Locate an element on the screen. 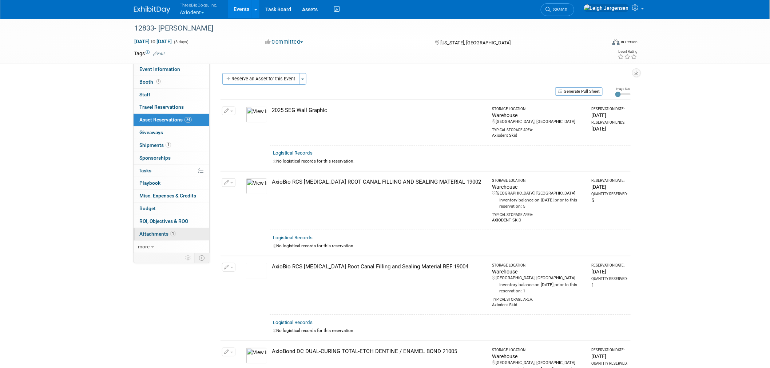 This screenshot has width=770, height=368. a: Staff is located at coordinates (171, 95).